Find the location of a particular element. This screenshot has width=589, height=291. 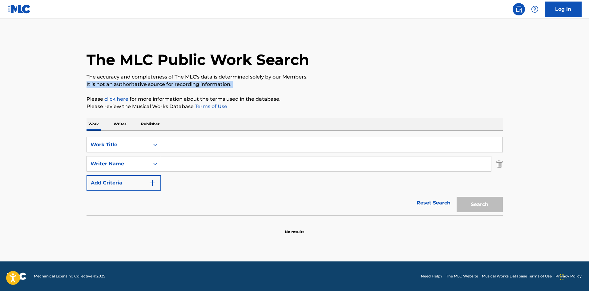

div: Drag is located at coordinates (562, 277).